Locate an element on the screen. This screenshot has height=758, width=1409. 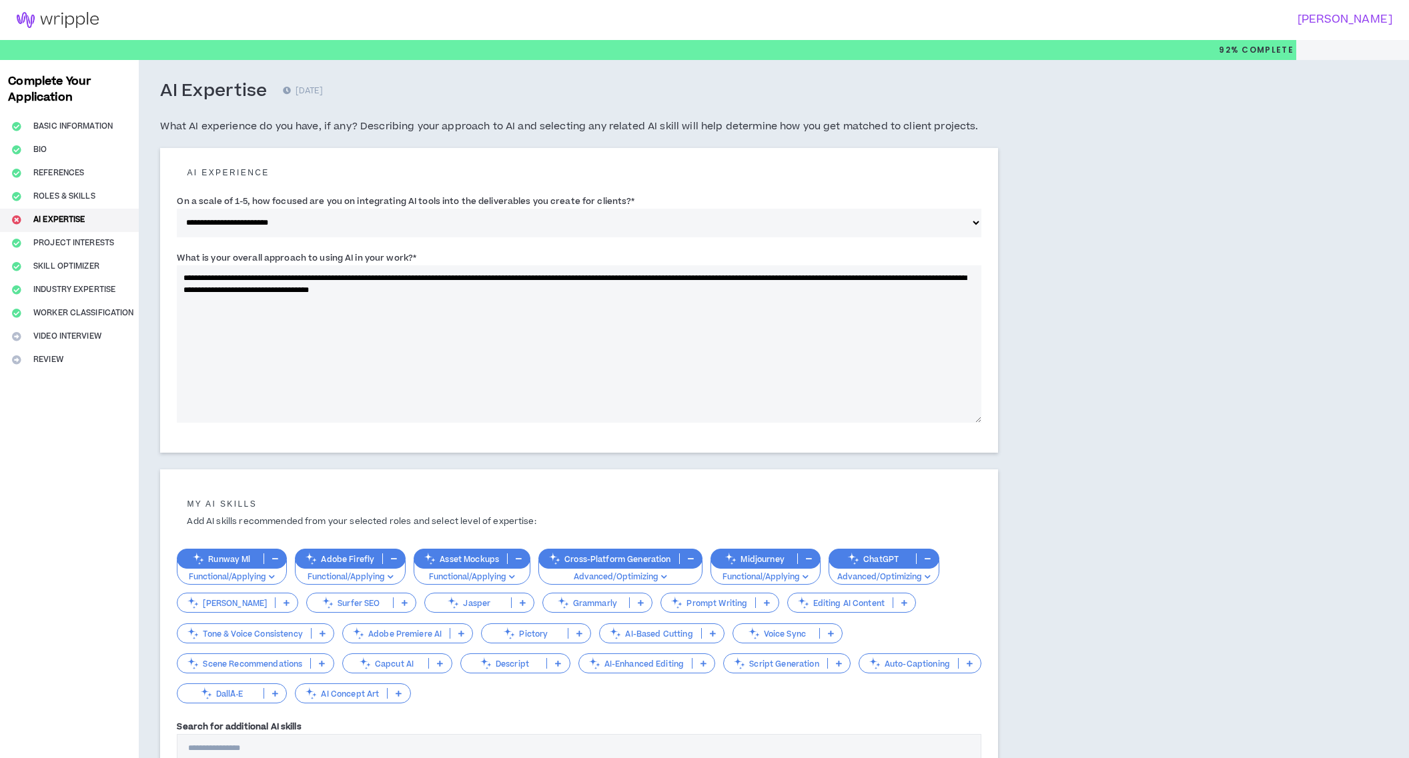
p: Adobe Firefly is located at coordinates (339, 559).